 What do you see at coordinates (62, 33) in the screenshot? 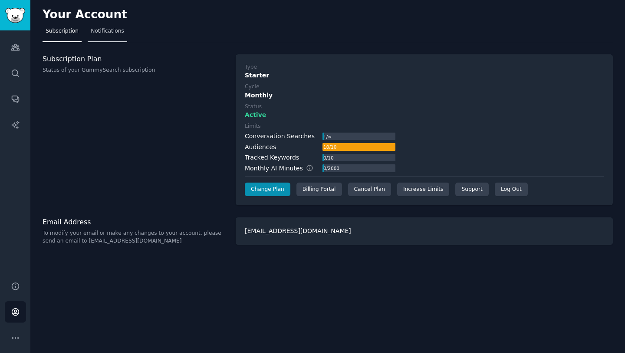
I see `a: Subscription` at bounding box center [62, 33].